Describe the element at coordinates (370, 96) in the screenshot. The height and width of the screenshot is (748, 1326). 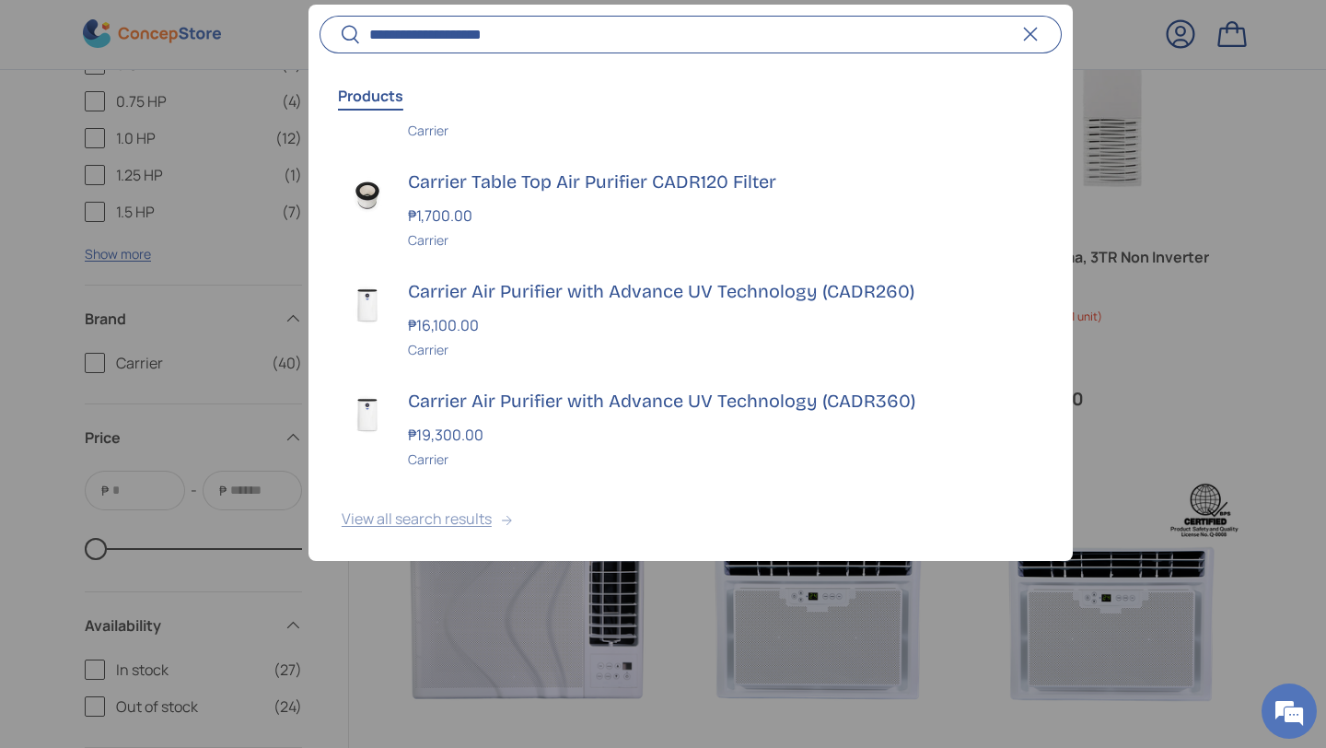
I see `button: Products` at that location.